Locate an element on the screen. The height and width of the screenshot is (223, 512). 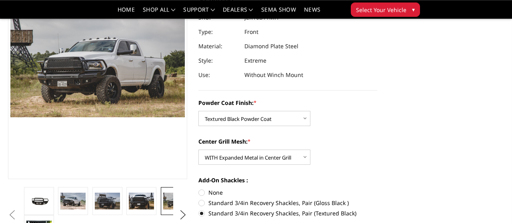
a: Support is located at coordinates (199, 12).